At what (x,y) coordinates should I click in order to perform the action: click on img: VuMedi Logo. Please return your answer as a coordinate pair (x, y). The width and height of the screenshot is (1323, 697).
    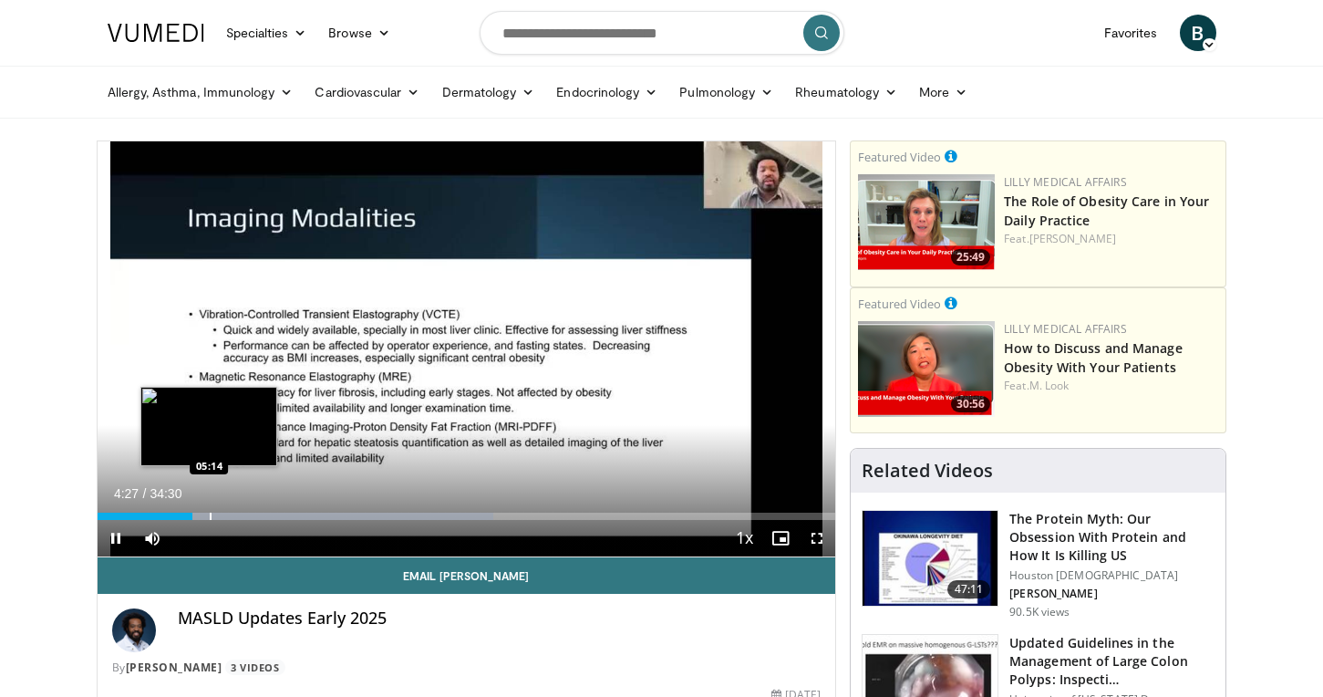
    Looking at the image, I should click on (156, 33).